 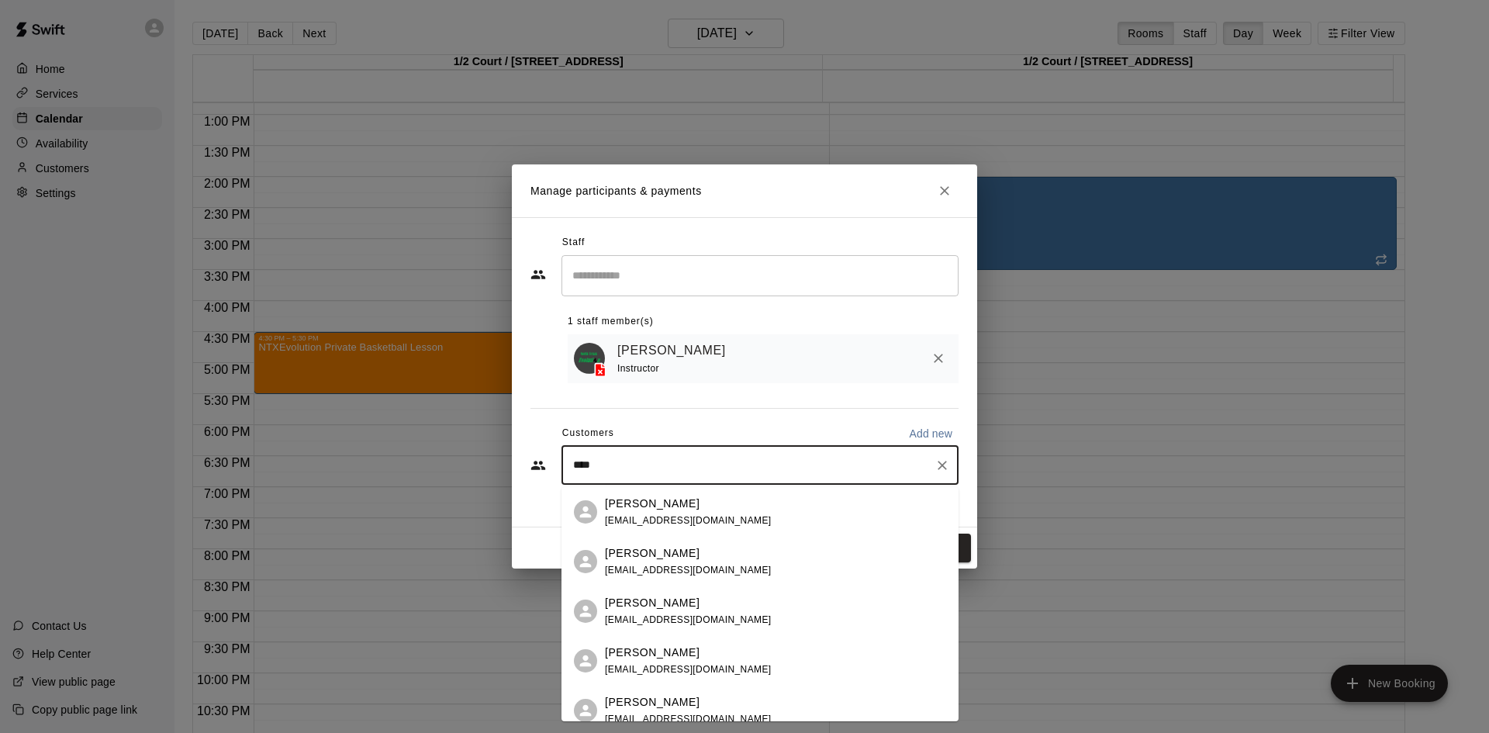 What do you see at coordinates (538, 465) in the screenshot?
I see `svg: Customers` at bounding box center [538, 465].